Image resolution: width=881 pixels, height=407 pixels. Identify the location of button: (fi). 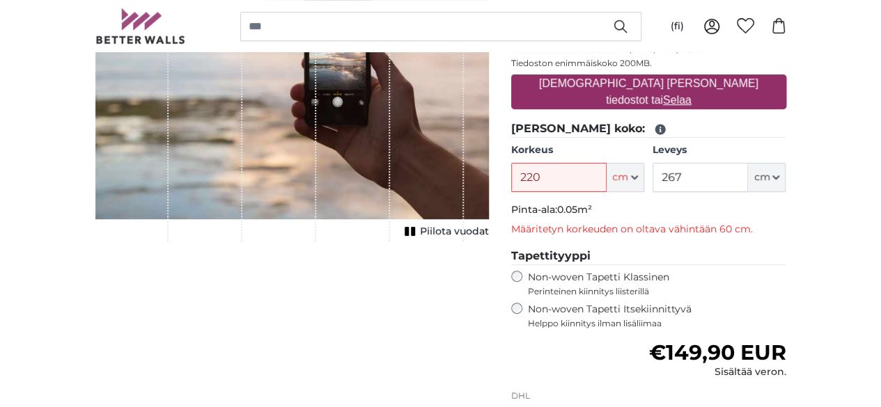
(677, 26).